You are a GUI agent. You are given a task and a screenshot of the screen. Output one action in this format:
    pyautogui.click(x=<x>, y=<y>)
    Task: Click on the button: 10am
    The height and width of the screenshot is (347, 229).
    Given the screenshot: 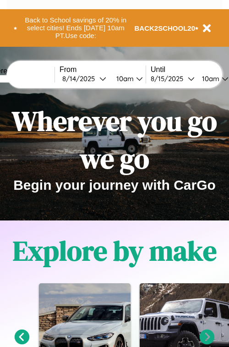 What is the action you would take?
    pyautogui.click(x=128, y=78)
    